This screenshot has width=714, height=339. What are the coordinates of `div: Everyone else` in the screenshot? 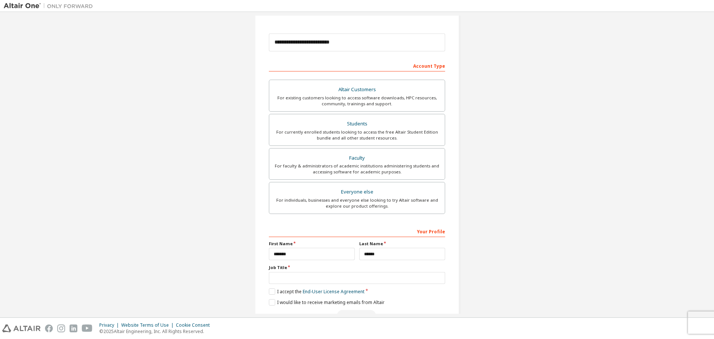 It's located at (357, 192).